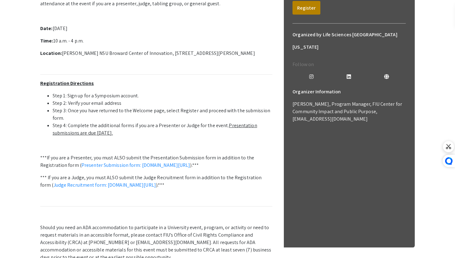 Image resolution: width=455 pixels, height=258 pixels. What do you see at coordinates (349, 64) in the screenshot?
I see `p: Follow on` at bounding box center [349, 64].